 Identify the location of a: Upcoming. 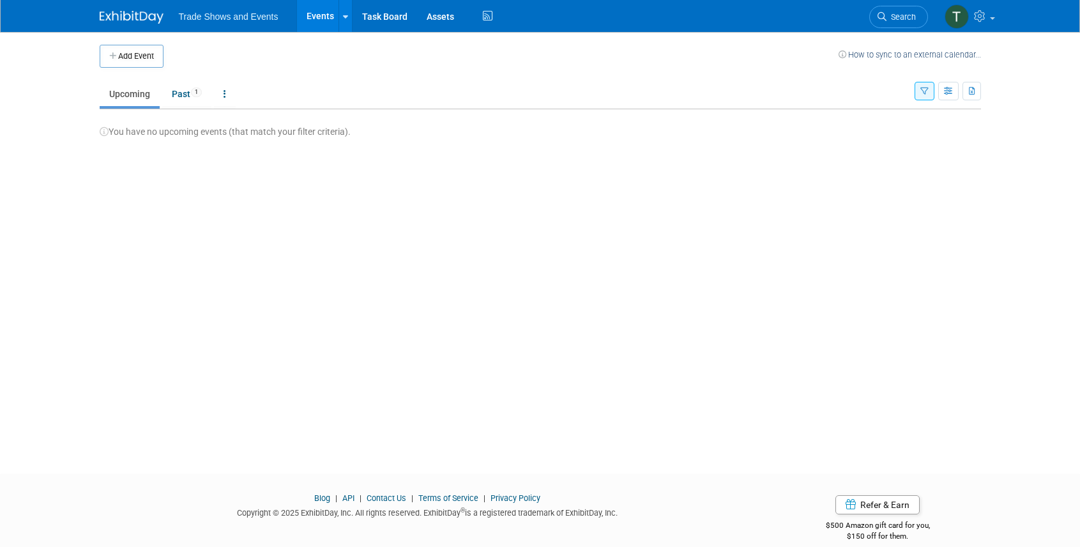
(130, 94).